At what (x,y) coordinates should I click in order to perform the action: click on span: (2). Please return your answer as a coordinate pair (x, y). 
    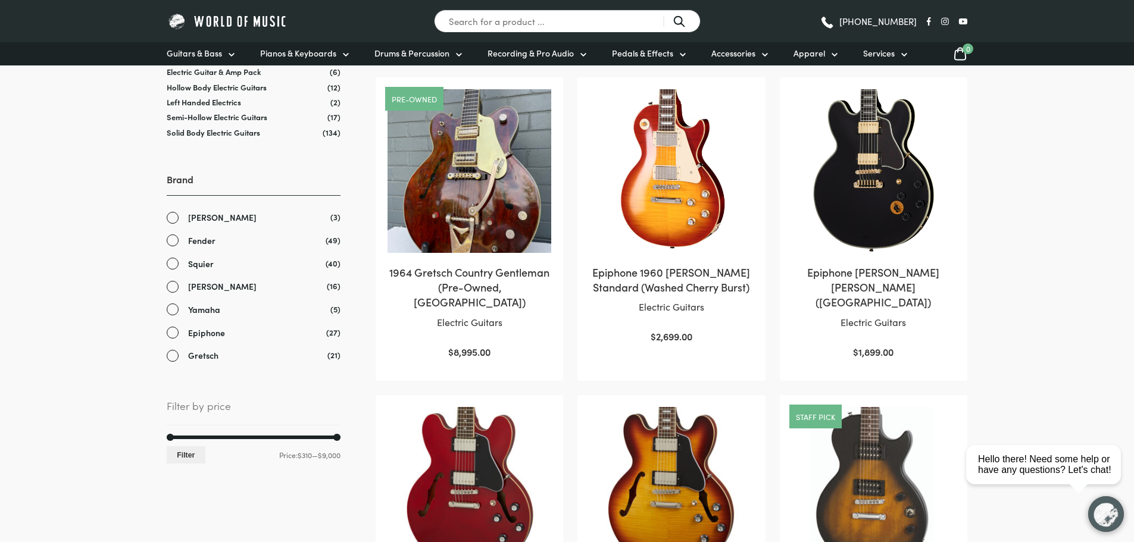
    Looking at the image, I should click on (335, 102).